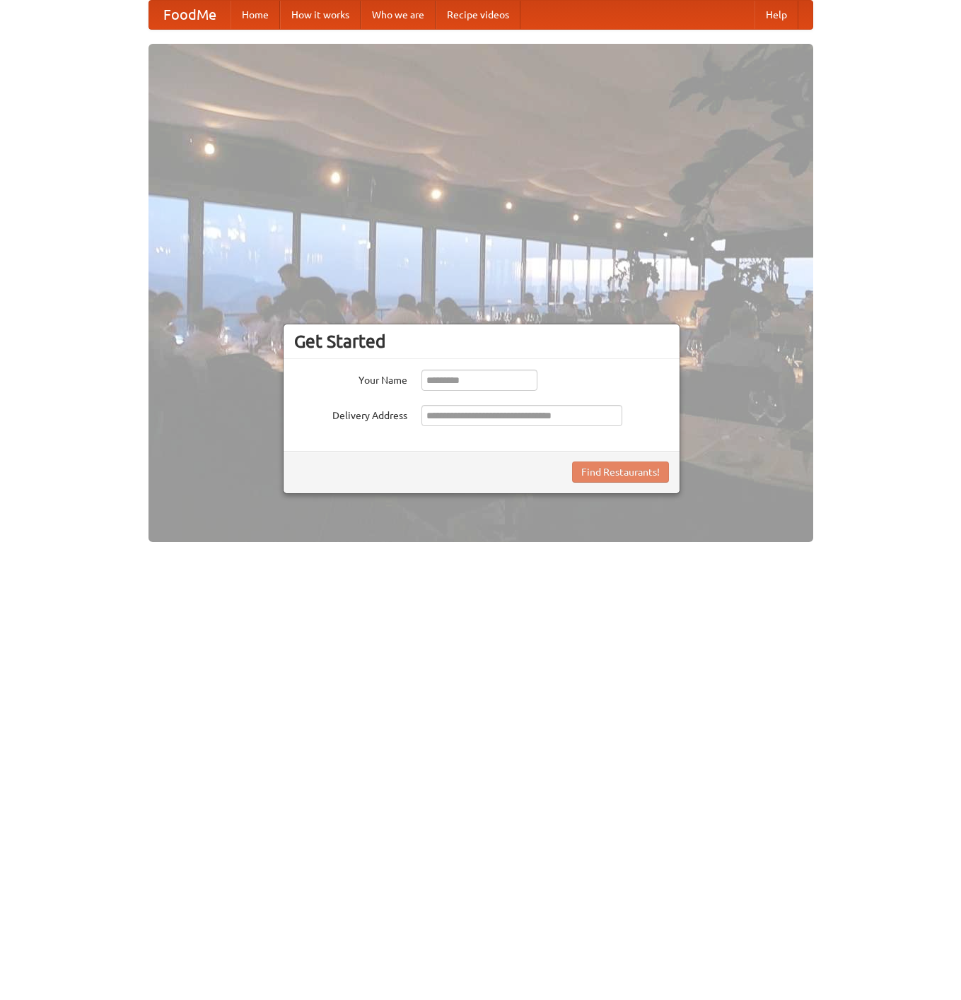 This screenshot has width=961, height=1000. Describe the element at coordinates (351, 413) in the screenshot. I see `label: Delivery Address` at that location.